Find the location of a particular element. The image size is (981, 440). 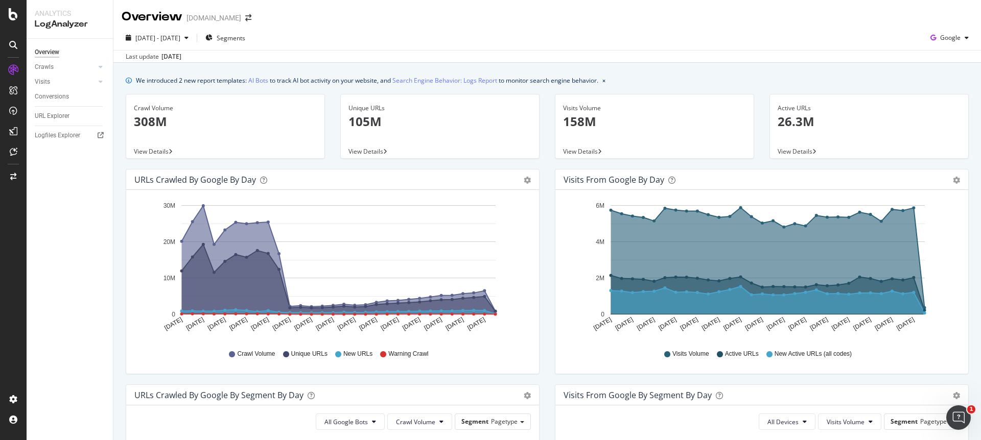

button: All Google Bots is located at coordinates (350, 422).